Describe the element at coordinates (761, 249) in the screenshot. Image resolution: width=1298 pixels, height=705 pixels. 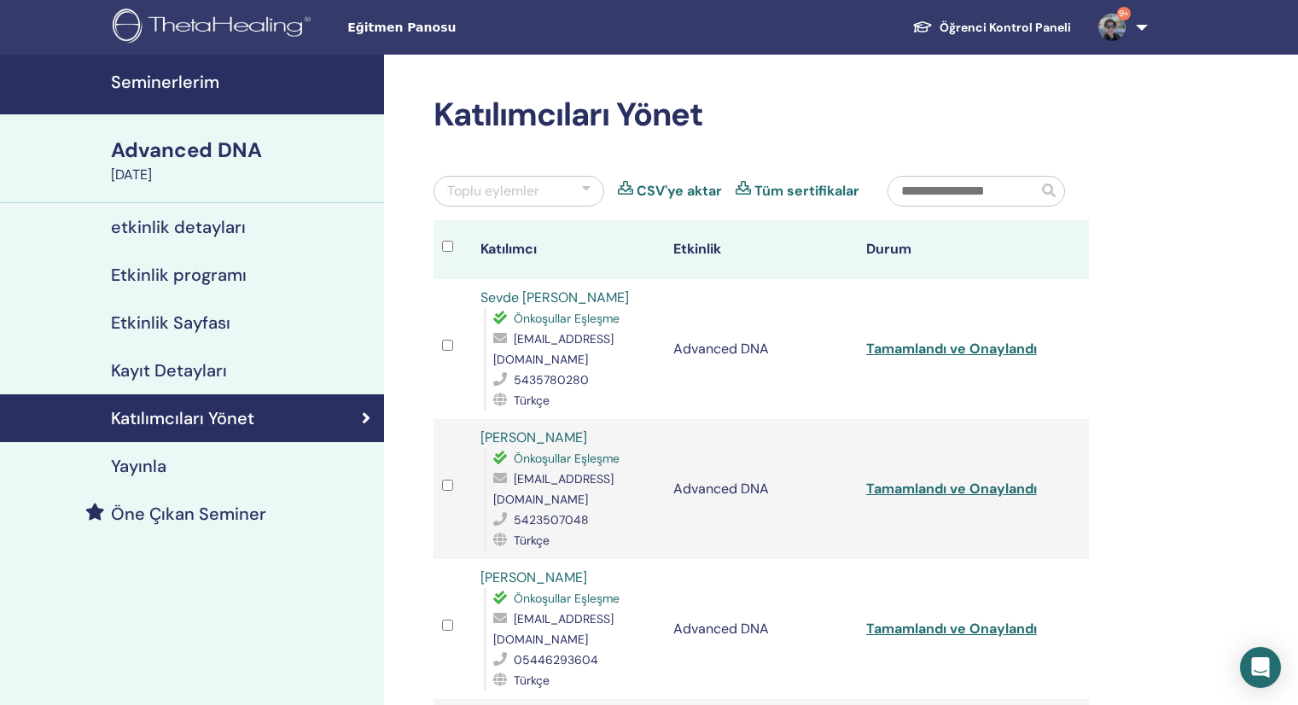
I see `th: Etkinlik` at that location.